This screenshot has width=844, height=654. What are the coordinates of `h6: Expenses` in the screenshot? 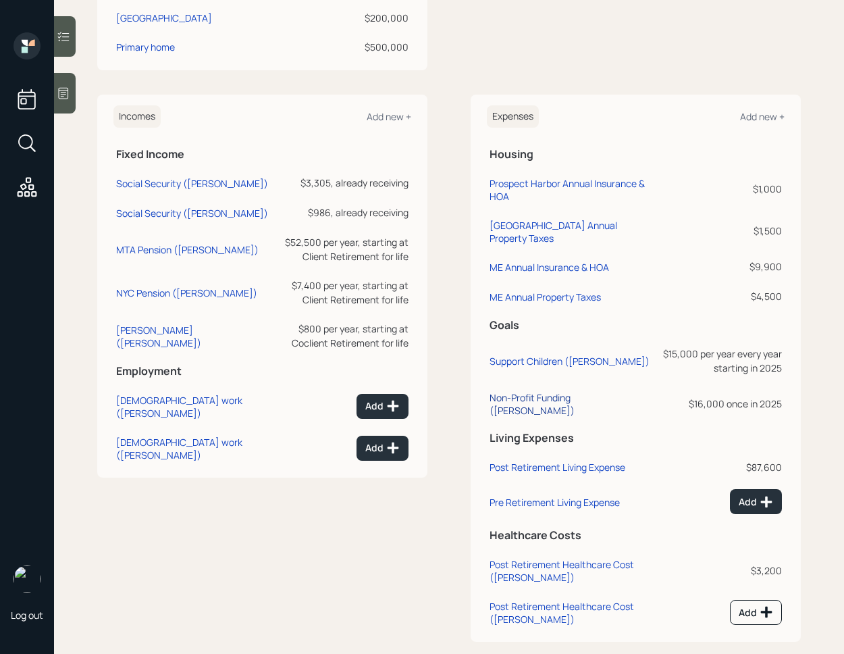 It's located at (513, 116).